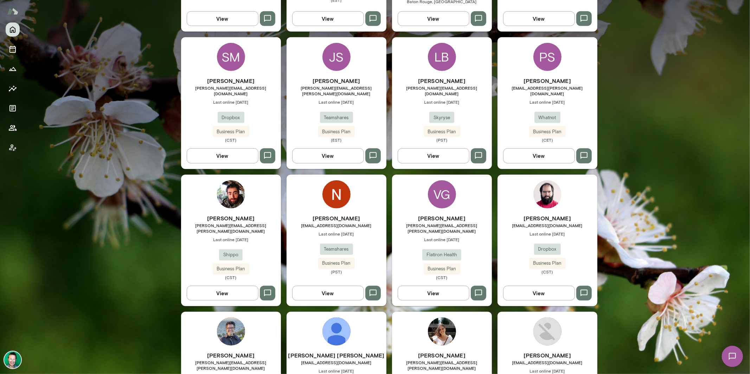 This screenshot has width=750, height=374. I want to click on span: (EST), so click(337, 140).